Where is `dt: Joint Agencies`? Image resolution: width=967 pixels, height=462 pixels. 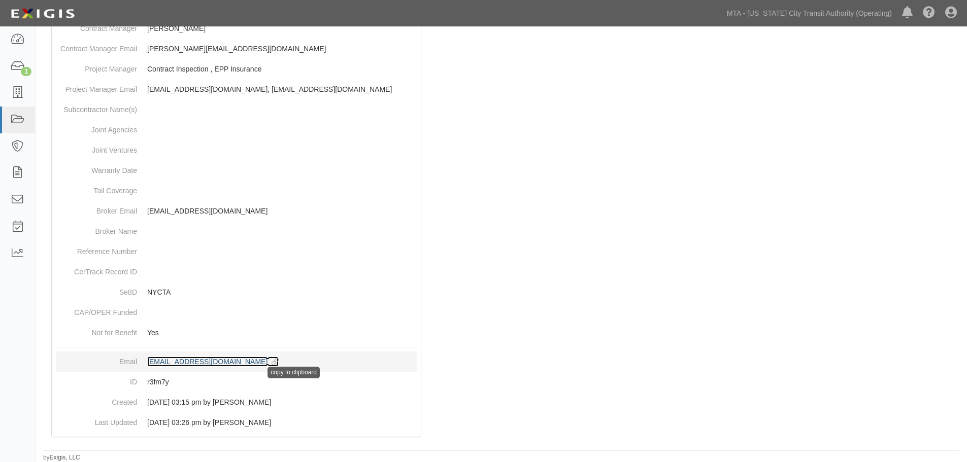 dt: Joint Agencies is located at coordinates (96, 127).